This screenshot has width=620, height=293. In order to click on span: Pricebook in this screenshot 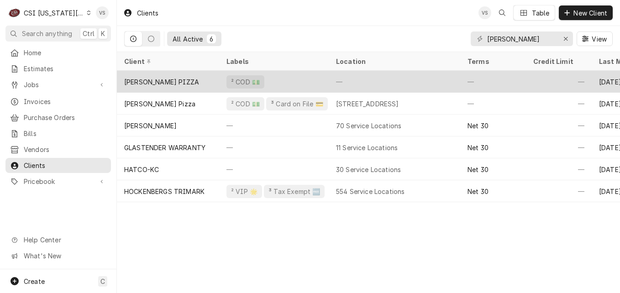, I will do `click(58, 181)`.